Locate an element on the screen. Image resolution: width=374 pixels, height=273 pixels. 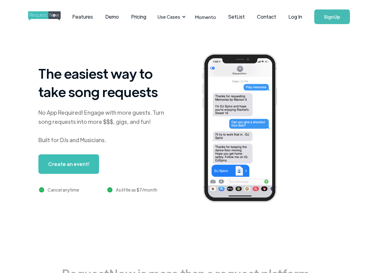
a: SetList is located at coordinates (237, 17).